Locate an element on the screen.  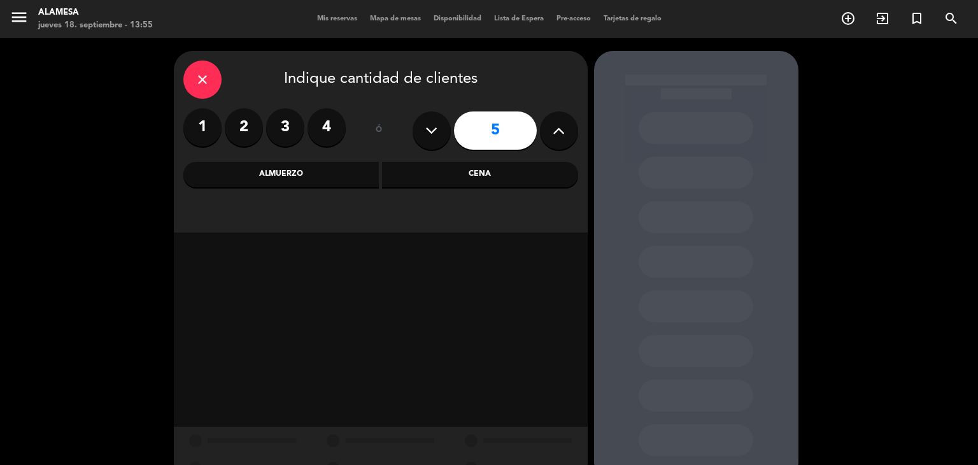
div: jueves 18. septiembre - 13:55 is located at coordinates (95, 25).